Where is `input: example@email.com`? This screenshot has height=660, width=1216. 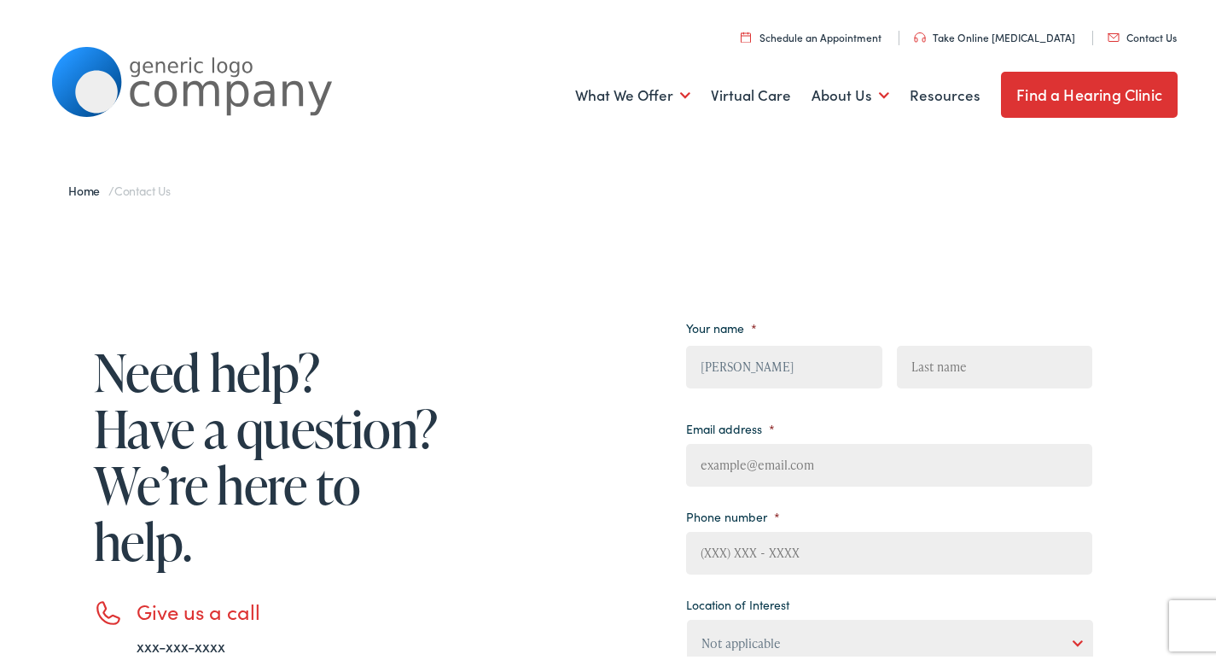 input: example@email.com is located at coordinates (889, 462).